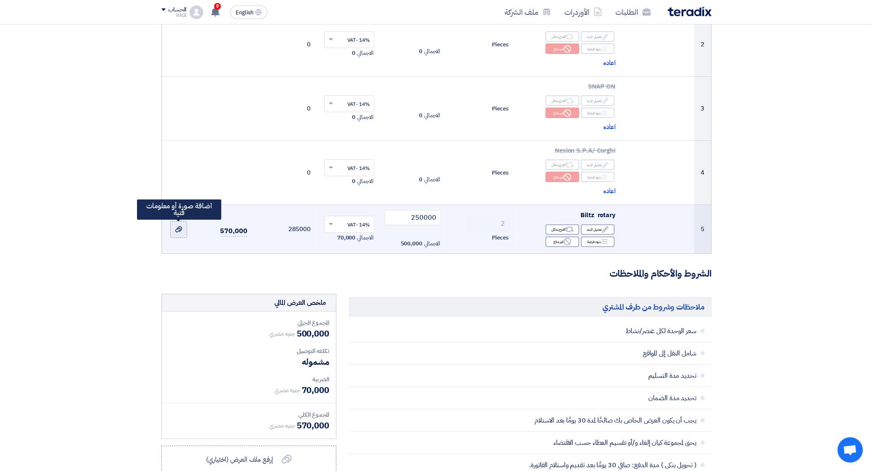 The image size is (873, 471). What do you see at coordinates (602, 86) in the screenshot?
I see `span: SNAP ON` at bounding box center [602, 86].